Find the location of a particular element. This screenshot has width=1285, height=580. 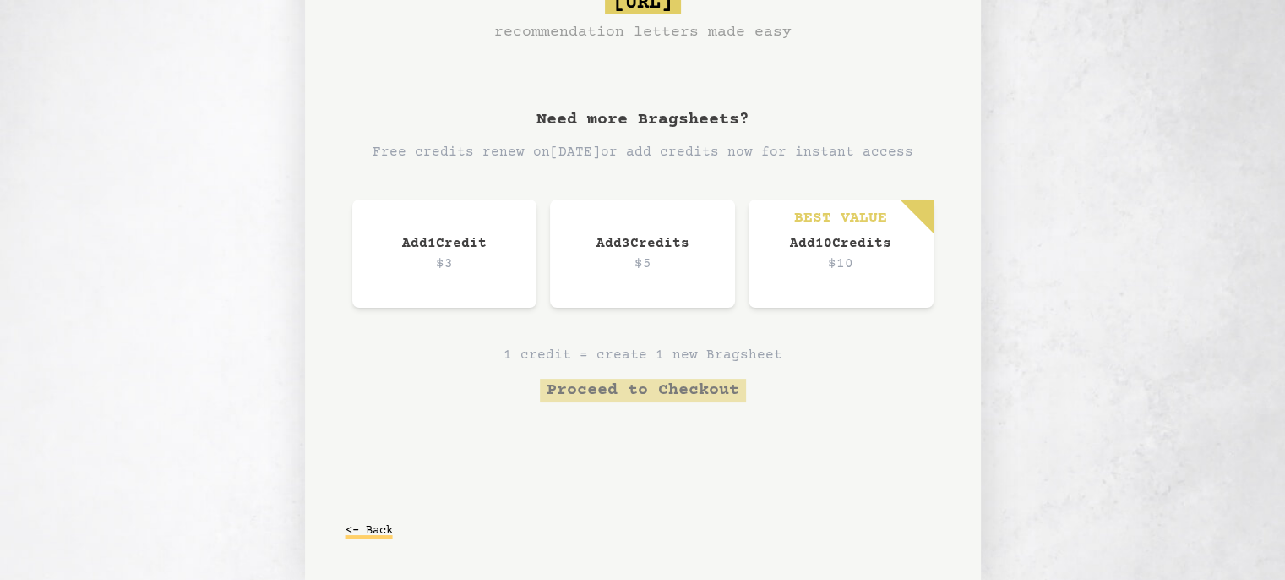

p: $5 is located at coordinates (642, 264).